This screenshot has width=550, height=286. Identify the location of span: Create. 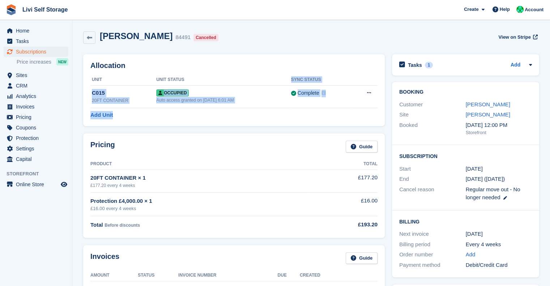
(471, 9).